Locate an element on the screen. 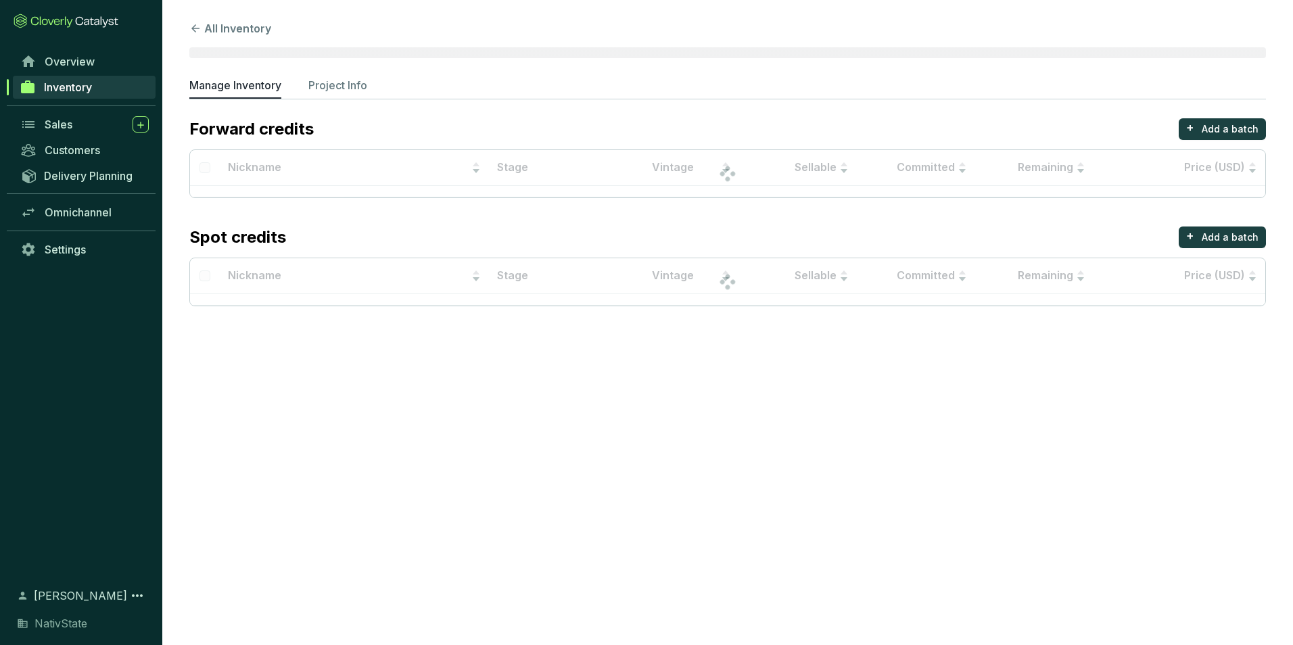 The width and height of the screenshot is (1293, 645). a: Delivery Planning is located at coordinates (84, 175).